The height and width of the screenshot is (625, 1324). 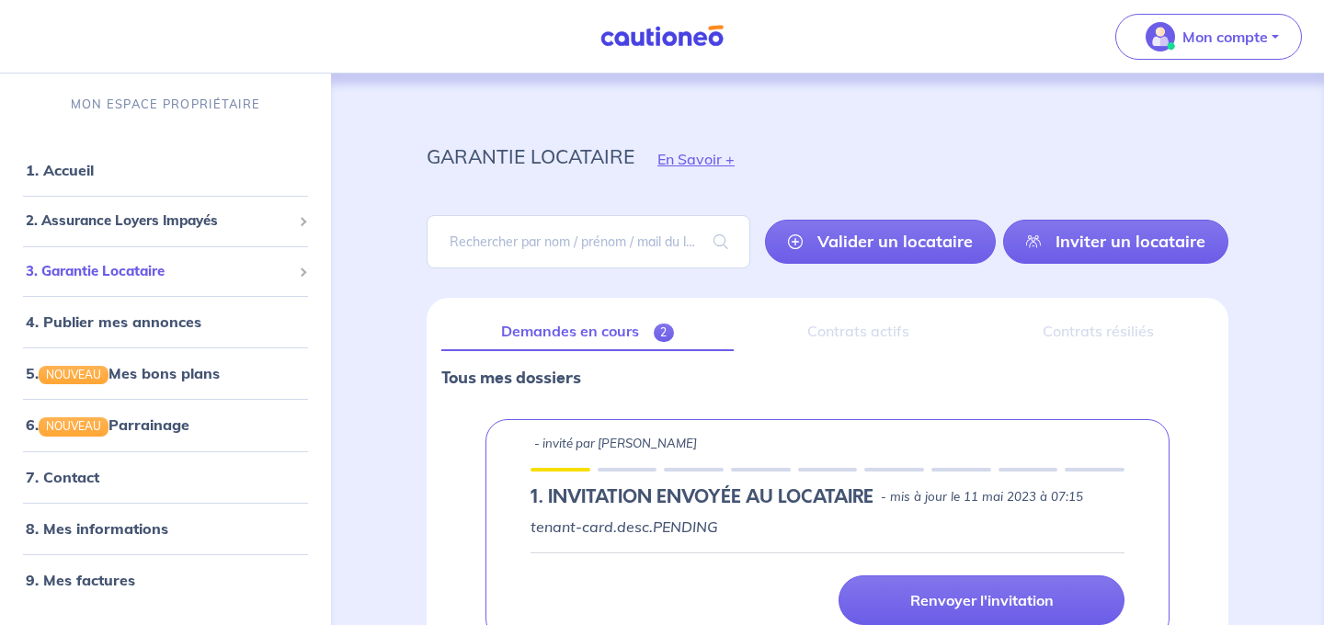 I want to click on div: 5.NOUVEAUMes bons plans, so click(x=165, y=373).